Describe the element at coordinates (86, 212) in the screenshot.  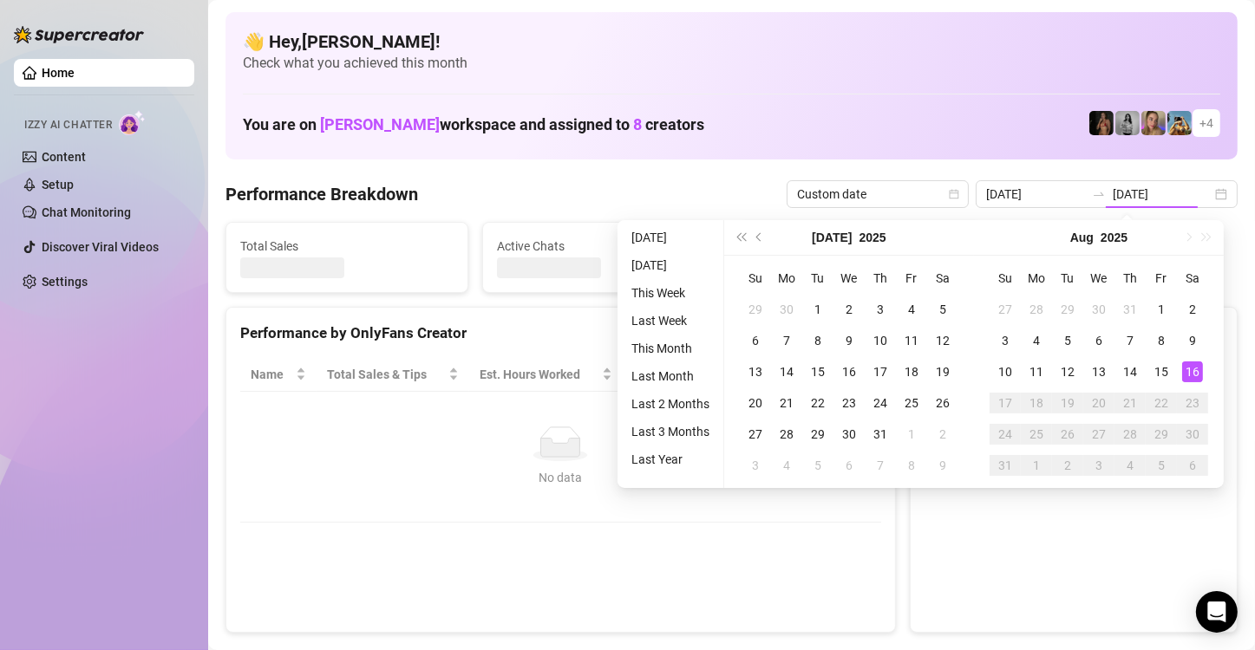
I see `a: Chat Monitoring` at that location.